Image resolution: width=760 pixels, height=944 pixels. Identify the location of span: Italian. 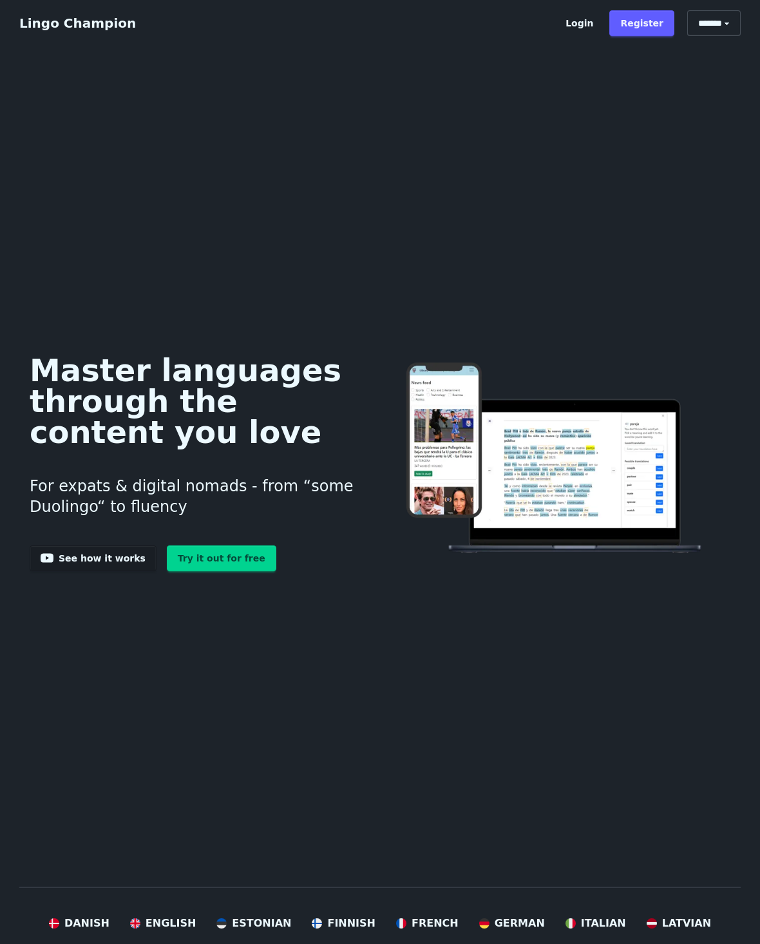
(603, 923).